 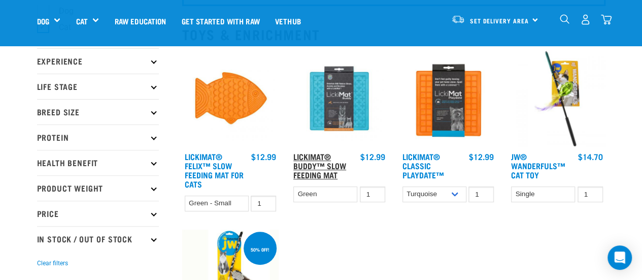 What do you see at coordinates (339, 98) in the screenshot?
I see `img: Buddy Turquoise` at bounding box center [339, 98].